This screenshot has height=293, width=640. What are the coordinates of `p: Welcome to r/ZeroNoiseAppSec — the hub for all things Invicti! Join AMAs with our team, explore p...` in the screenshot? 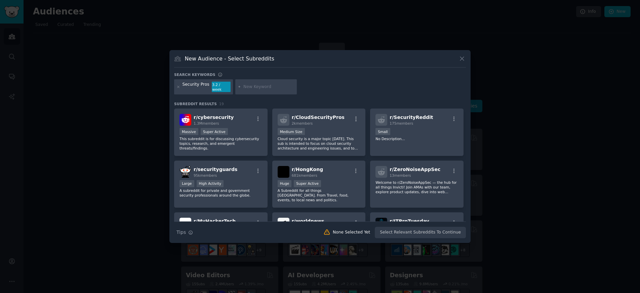 It's located at (417, 187).